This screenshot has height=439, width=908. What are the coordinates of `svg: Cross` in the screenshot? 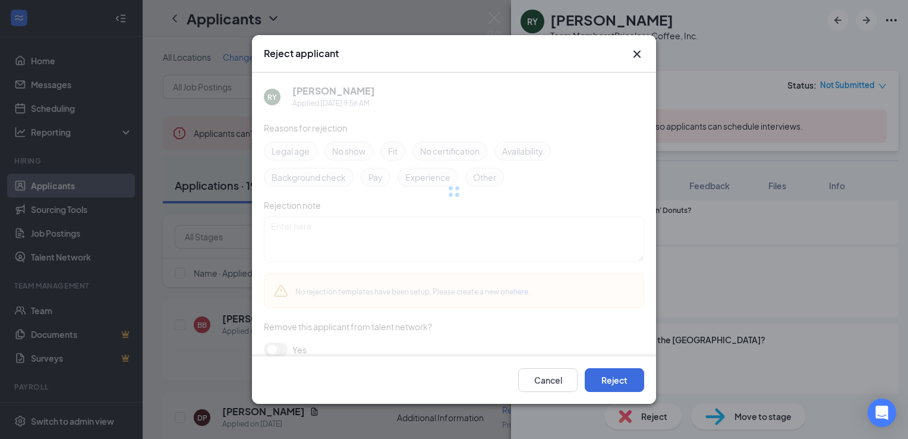 It's located at (637, 54).